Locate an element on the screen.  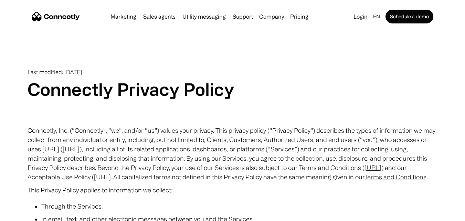
div: Company is located at coordinates (271, 17).